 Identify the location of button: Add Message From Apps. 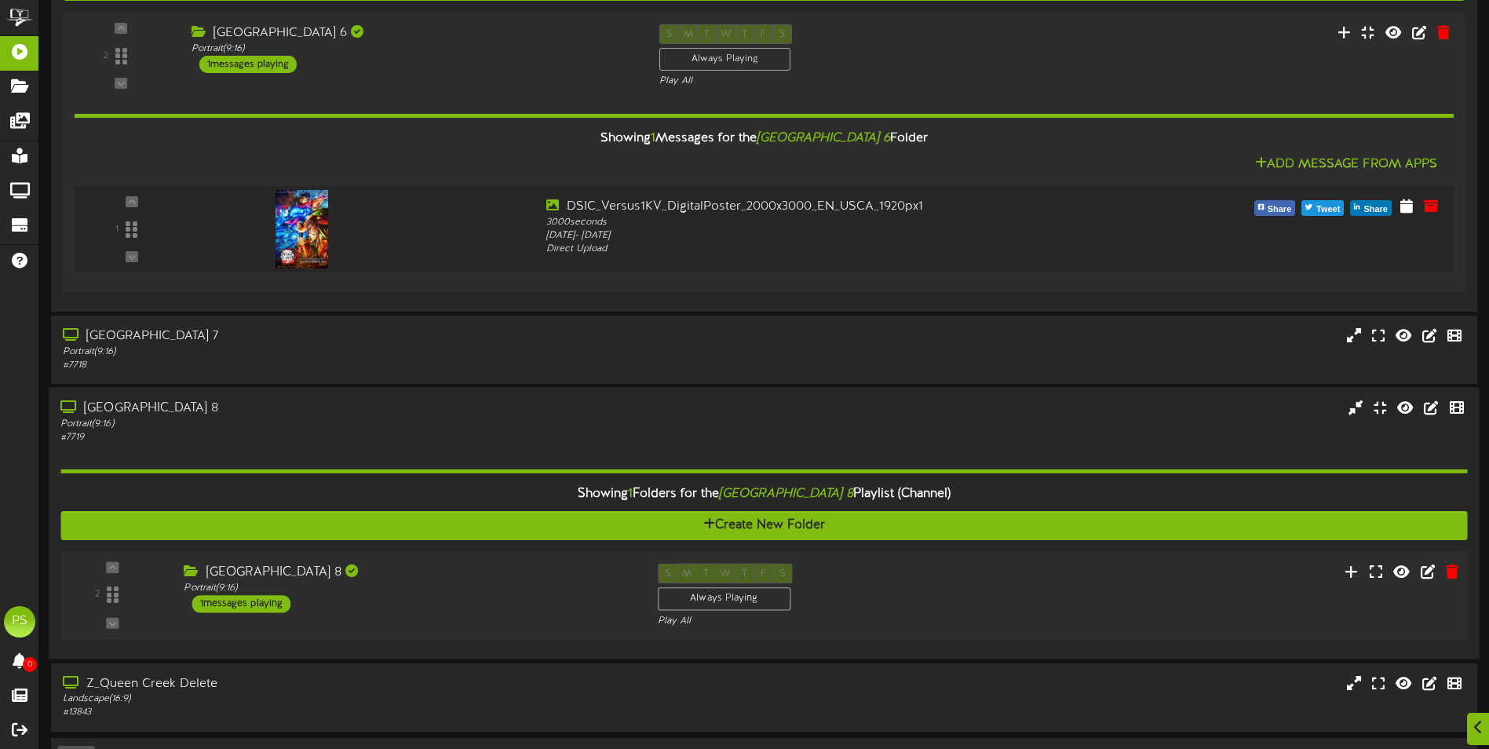
(1346, 164).